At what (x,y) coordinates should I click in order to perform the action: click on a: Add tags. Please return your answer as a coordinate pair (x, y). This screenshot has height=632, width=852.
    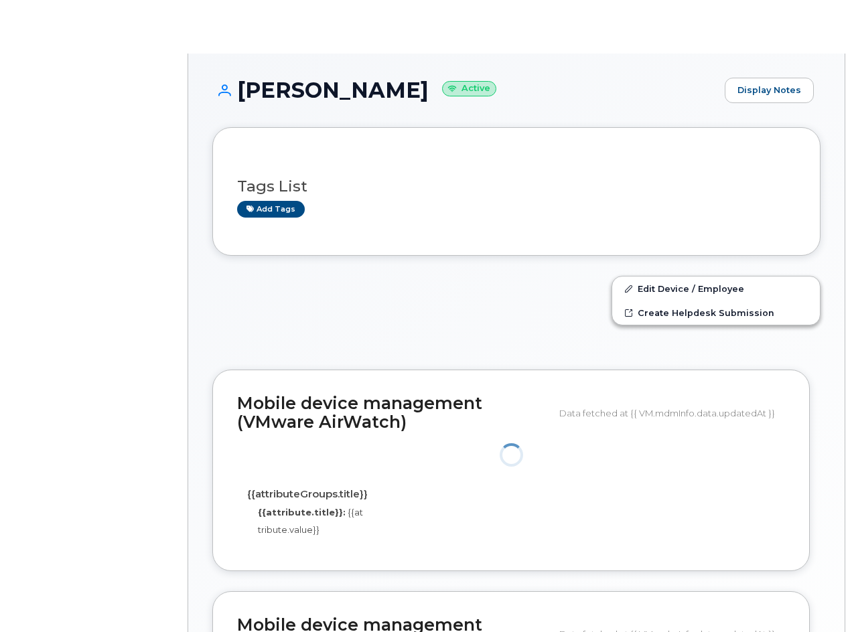
    Looking at the image, I should click on (271, 209).